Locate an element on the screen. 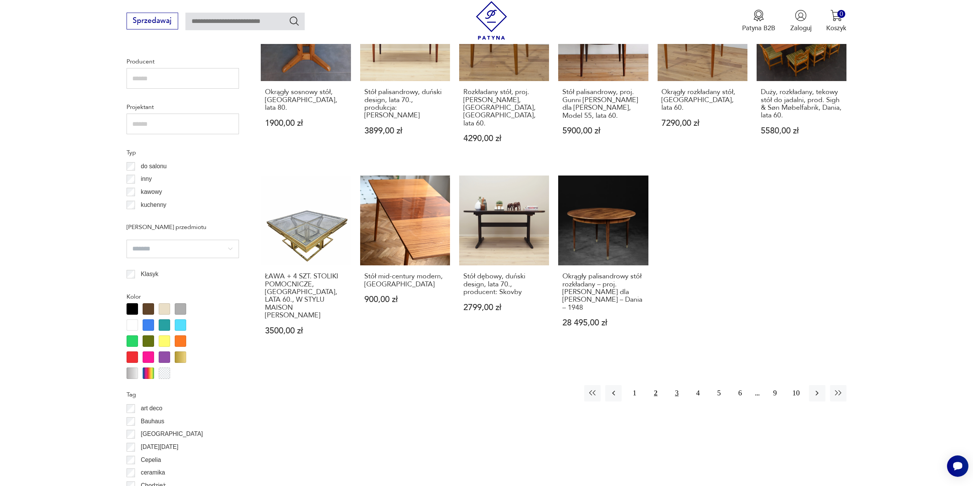 The image size is (973, 486). p: do salonu is located at coordinates (154, 166).